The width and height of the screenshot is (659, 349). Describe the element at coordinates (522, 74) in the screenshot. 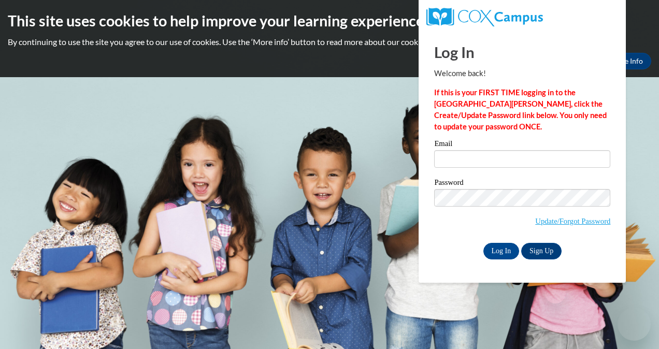

I see `p: Welcome back!` at that location.